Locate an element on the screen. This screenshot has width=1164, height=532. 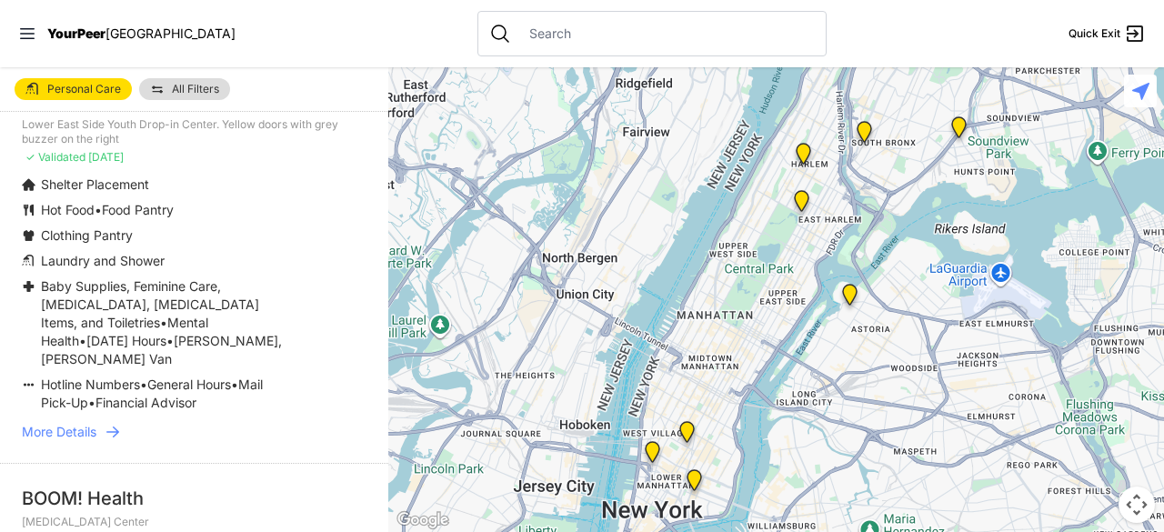
span: General Hours is located at coordinates (189, 384).